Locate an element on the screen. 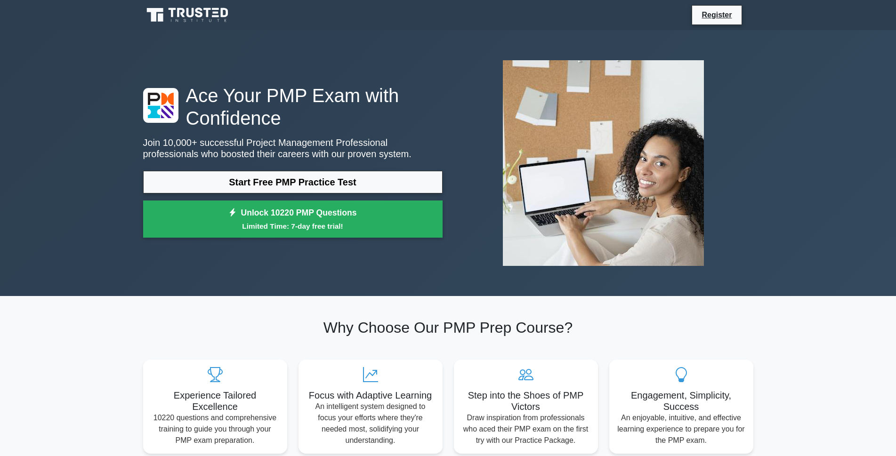 The width and height of the screenshot is (896, 456). a: Unlock 10220 PMP QuestionsLimited Time: 7-day free trial! is located at coordinates (293, 219).